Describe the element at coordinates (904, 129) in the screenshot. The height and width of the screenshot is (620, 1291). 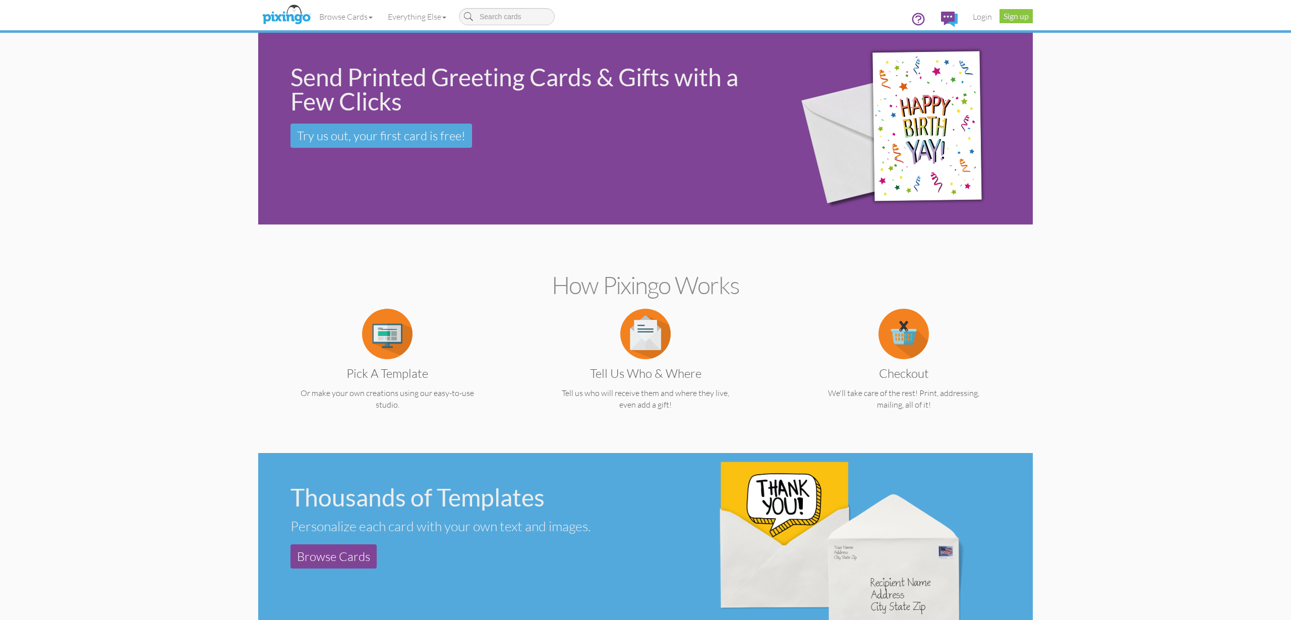
I see `img: 942c5090-71ba-4bfc-9a92-ca782dcda692.png` at that location.